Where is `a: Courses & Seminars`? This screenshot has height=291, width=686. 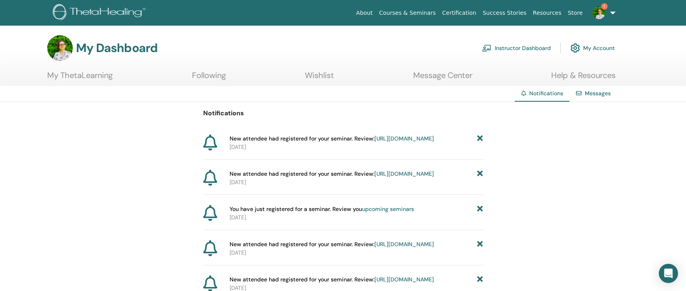
a: Courses & Seminars is located at coordinates (407, 13).